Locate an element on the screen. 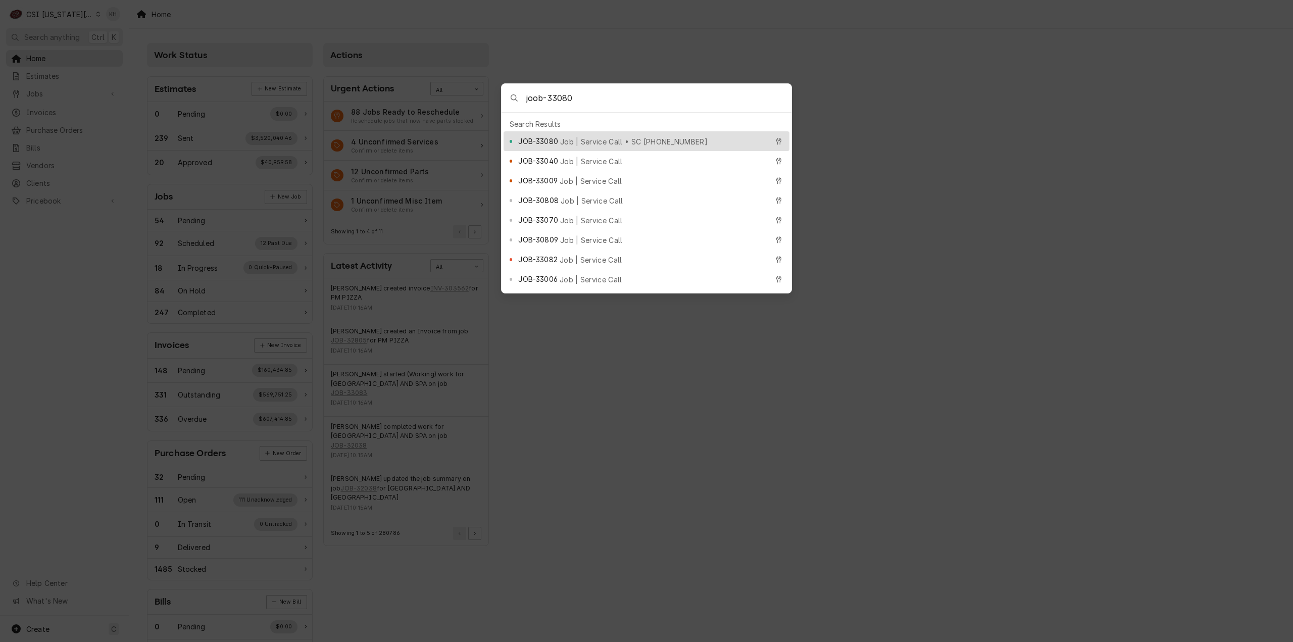  span: JOB-33040 is located at coordinates (538, 161).